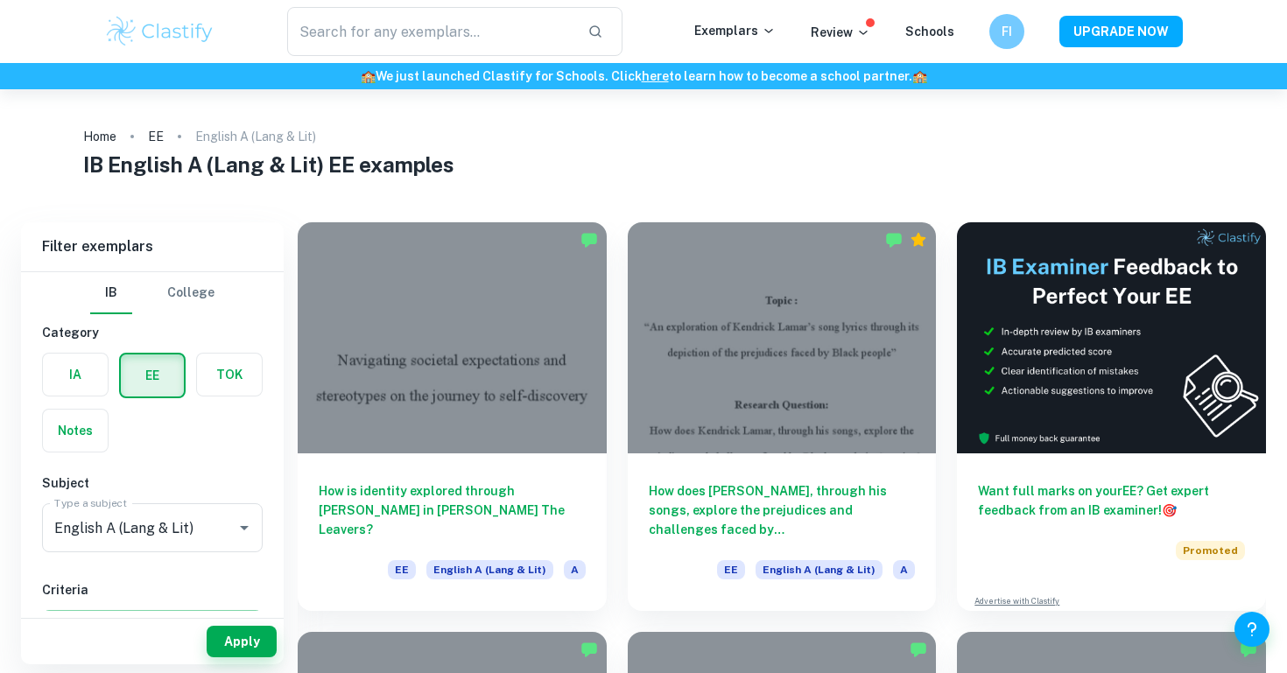 This screenshot has height=673, width=1287. Describe the element at coordinates (75, 375) in the screenshot. I see `button: IA` at that location.